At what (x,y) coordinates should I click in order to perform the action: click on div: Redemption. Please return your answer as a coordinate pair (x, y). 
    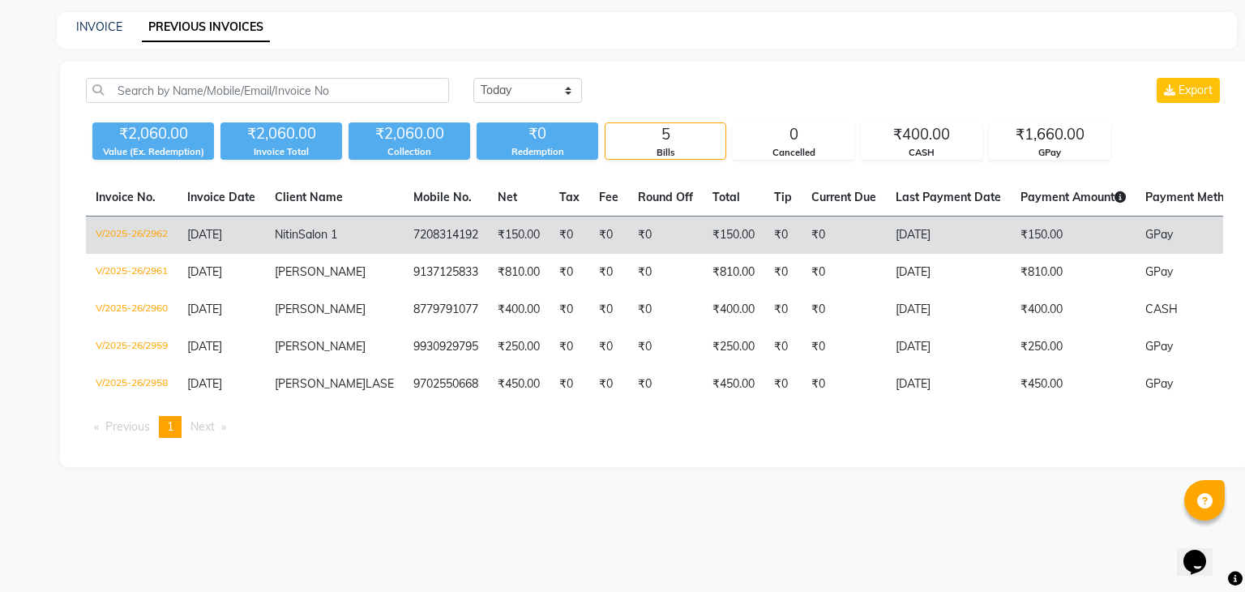
    Looking at the image, I should click on (538, 152).